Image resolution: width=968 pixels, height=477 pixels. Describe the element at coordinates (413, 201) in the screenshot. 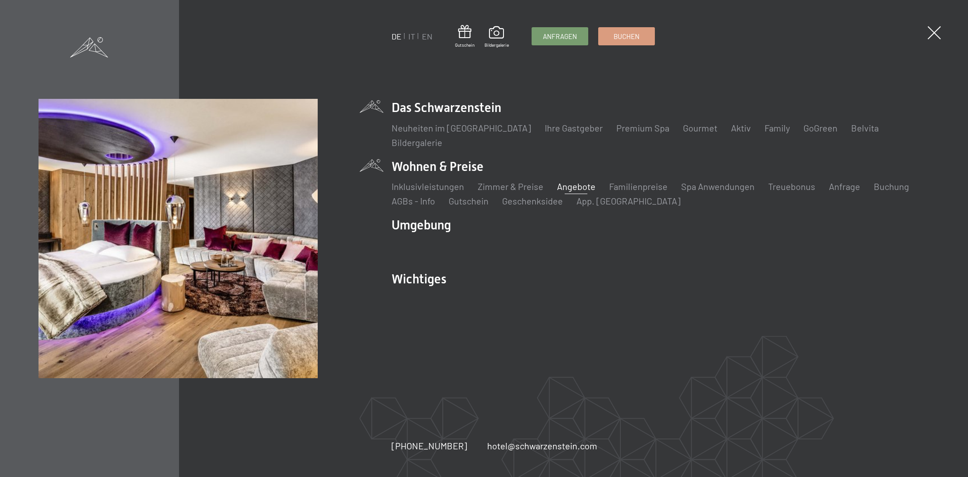

I see `a: AGBs - Info` at that location.